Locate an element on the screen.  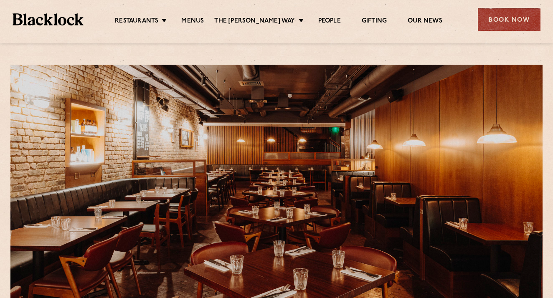
a: Restaurants is located at coordinates (137, 22).